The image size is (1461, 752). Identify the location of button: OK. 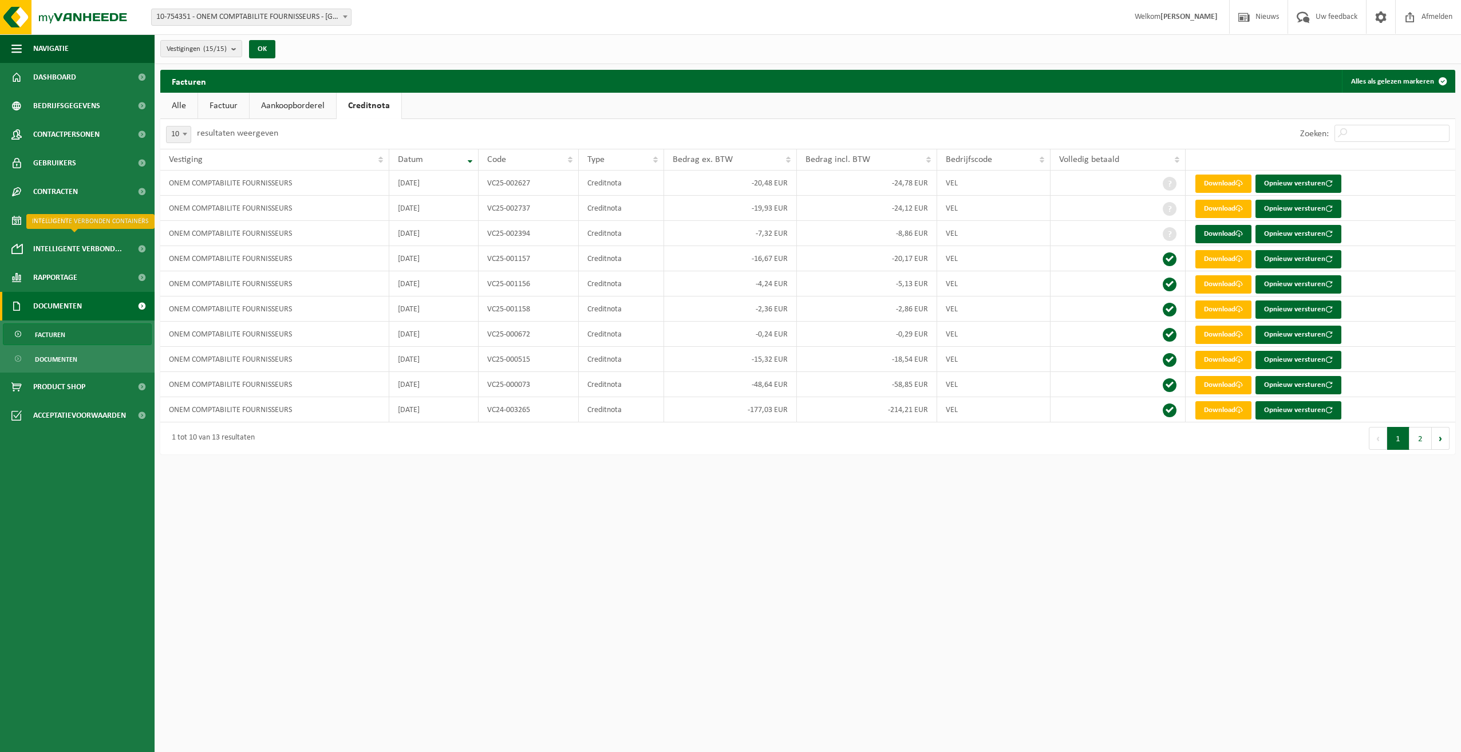
(262, 49).